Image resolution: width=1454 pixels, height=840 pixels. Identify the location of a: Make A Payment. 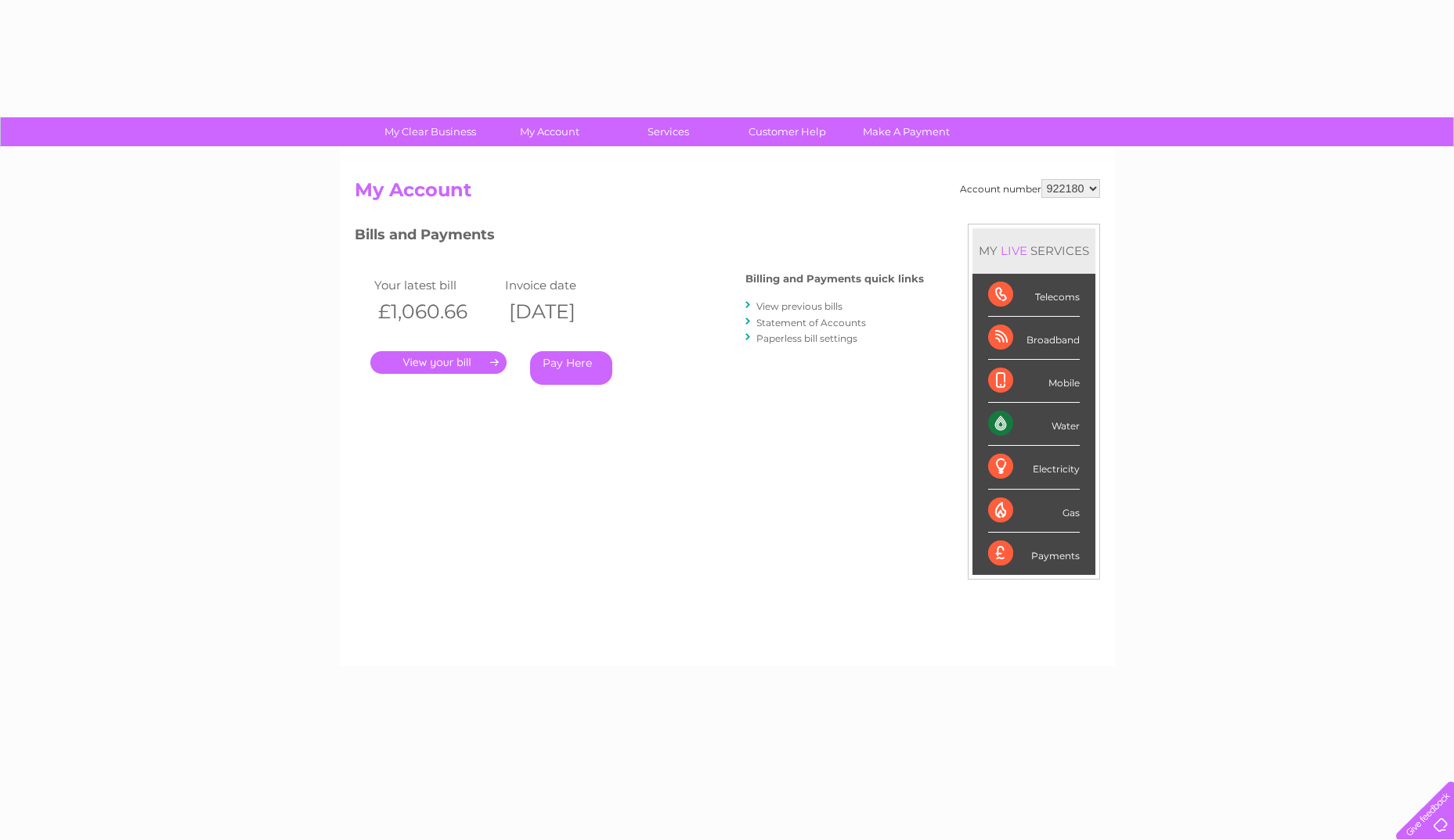
(905, 131).